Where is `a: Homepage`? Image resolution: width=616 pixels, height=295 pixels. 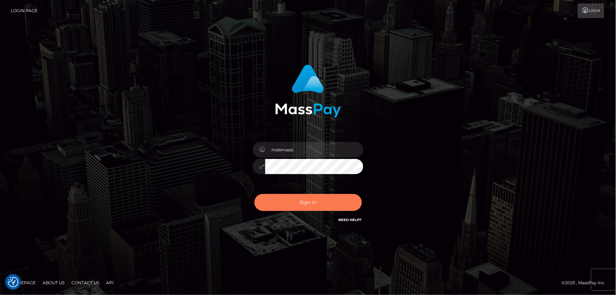 a: Homepage is located at coordinates (23, 282).